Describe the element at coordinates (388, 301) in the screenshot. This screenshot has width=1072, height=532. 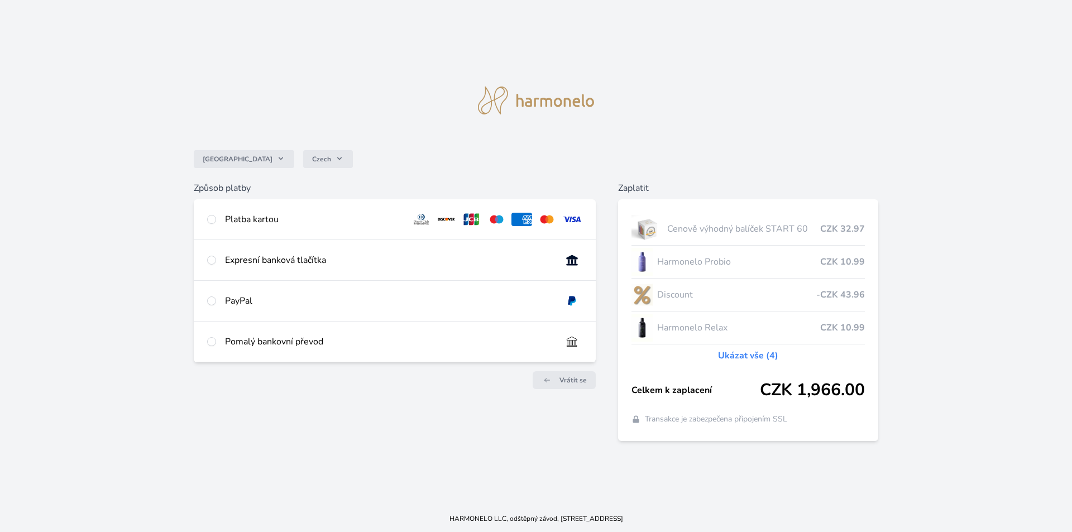
I see `div: PayPal` at that location.